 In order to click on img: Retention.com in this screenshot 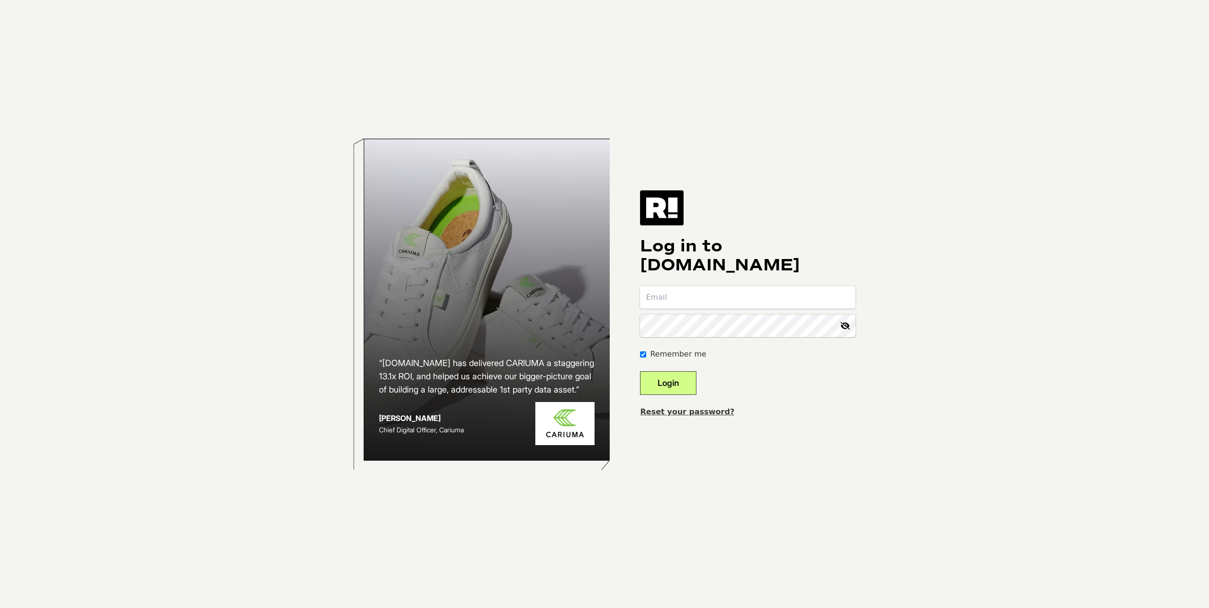, I will do `click(662, 208)`.